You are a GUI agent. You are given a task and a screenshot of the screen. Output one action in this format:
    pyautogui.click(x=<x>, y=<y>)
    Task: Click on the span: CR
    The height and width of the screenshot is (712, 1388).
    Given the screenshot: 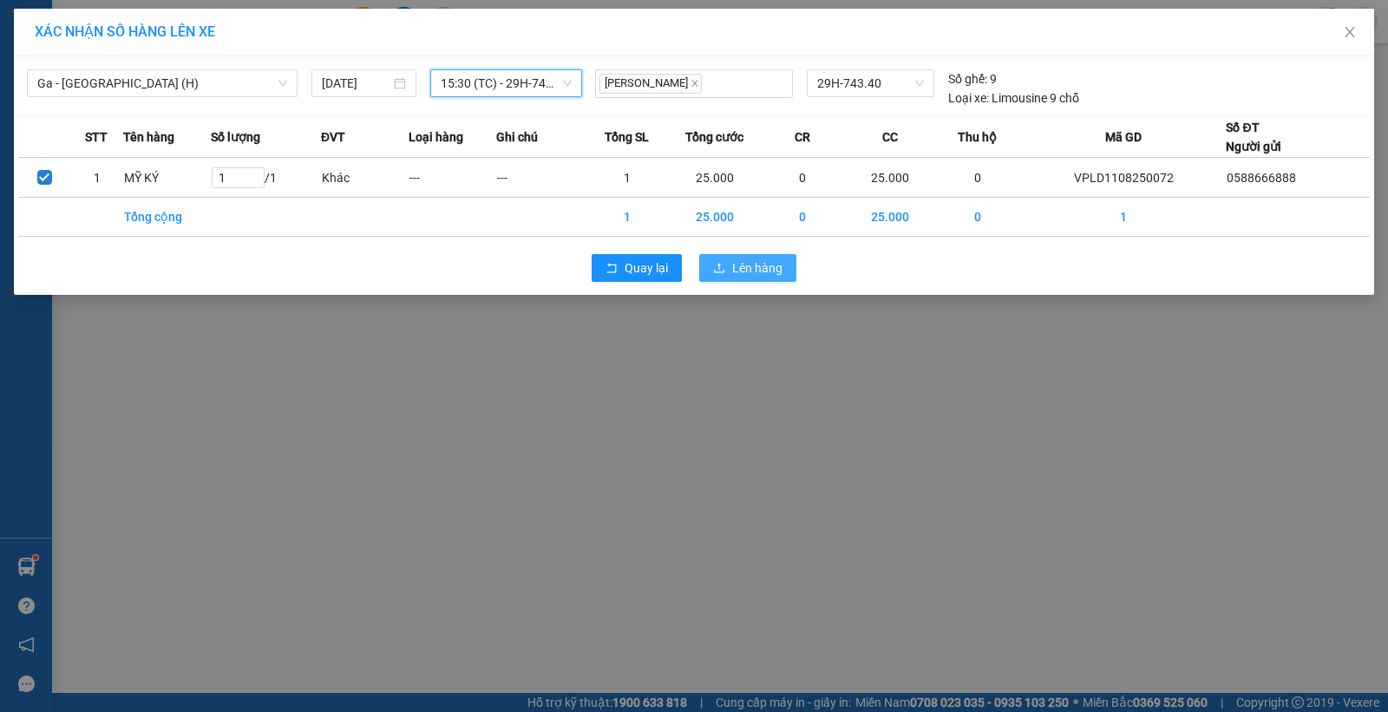 What is the action you would take?
    pyautogui.click(x=803, y=137)
    